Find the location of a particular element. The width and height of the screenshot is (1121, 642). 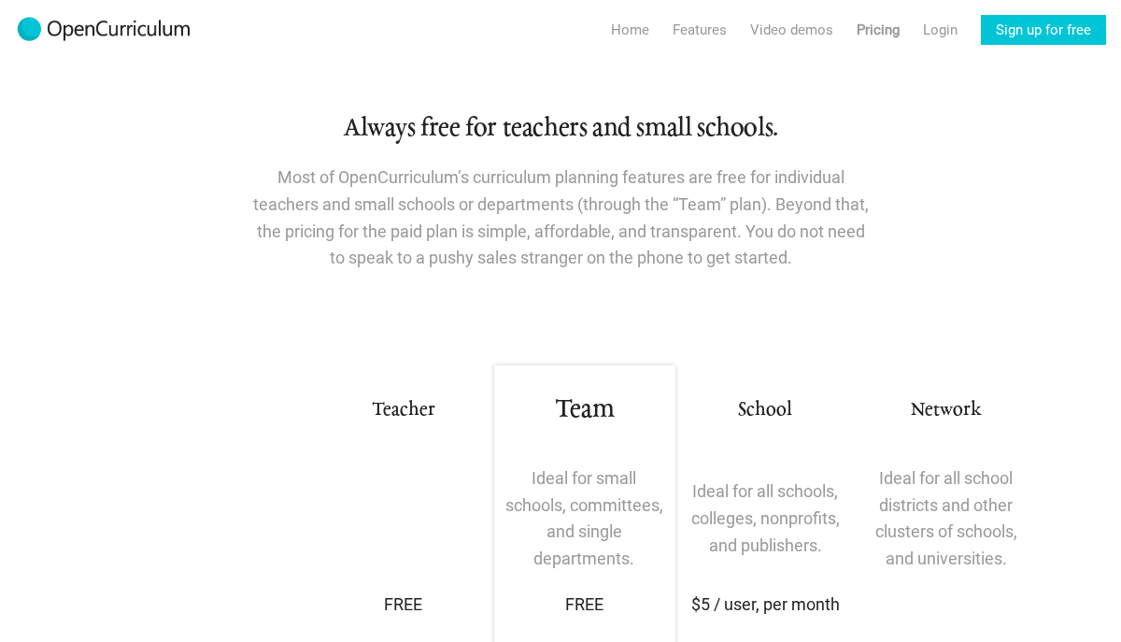

h3: Teacher is located at coordinates (403, 410).